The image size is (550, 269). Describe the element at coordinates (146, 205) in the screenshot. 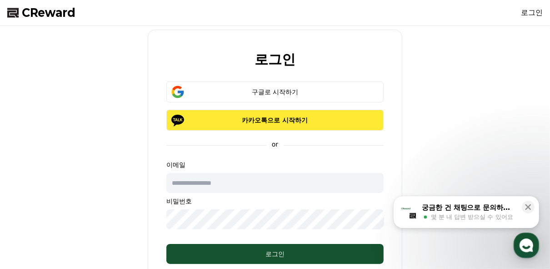

I see `a: 설정` at that location.